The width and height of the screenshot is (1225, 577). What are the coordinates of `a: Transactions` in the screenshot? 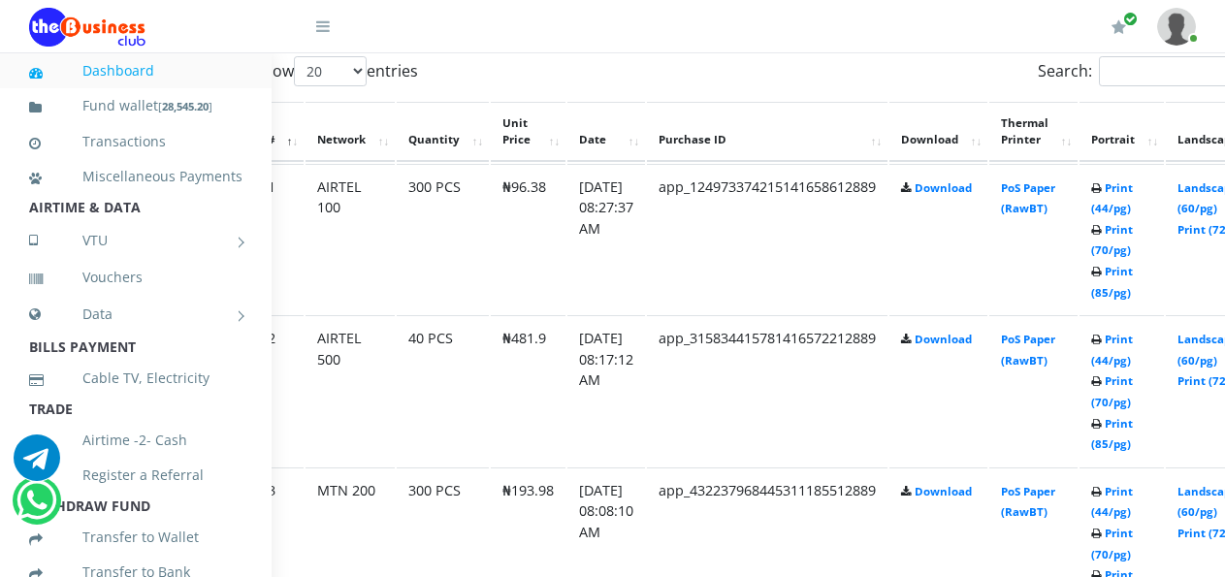 It's located at (136, 142).